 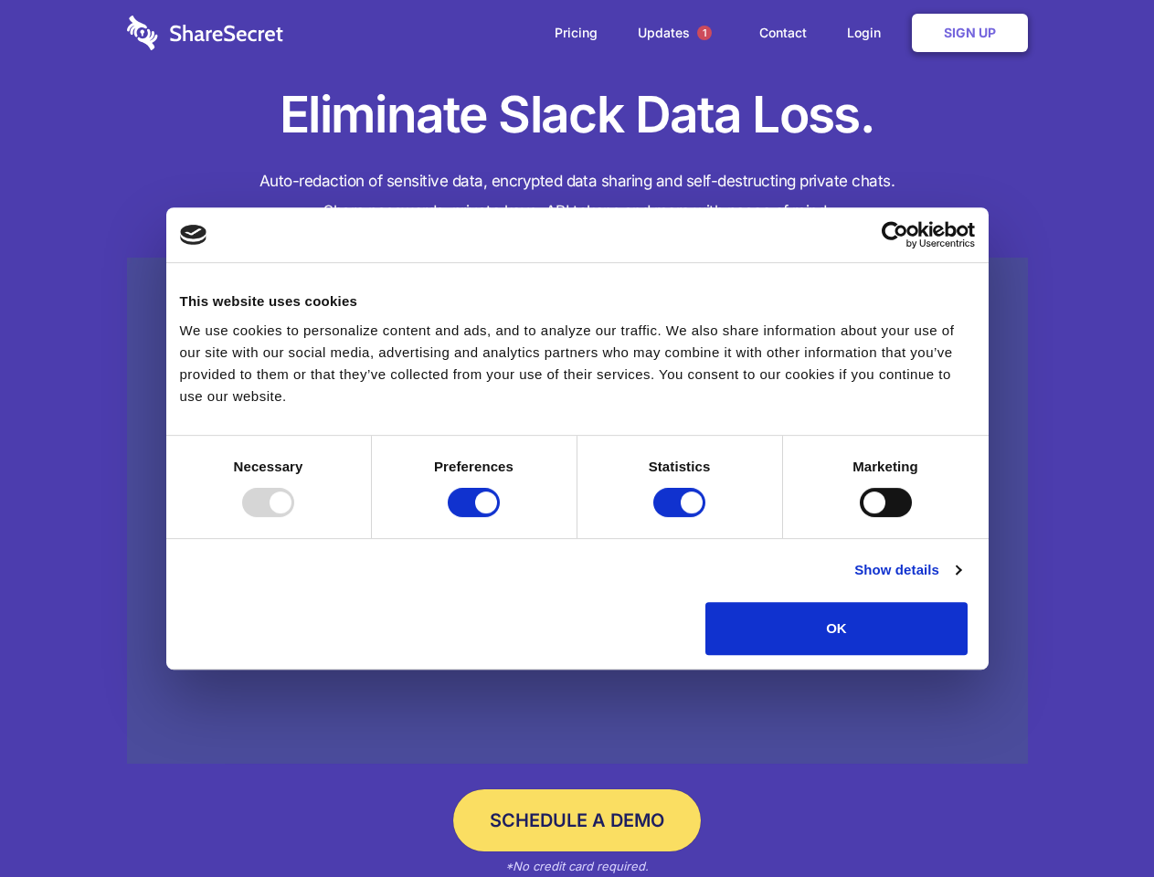 What do you see at coordinates (577, 867) in the screenshot?
I see `em: *No credit card required.` at bounding box center [577, 867].